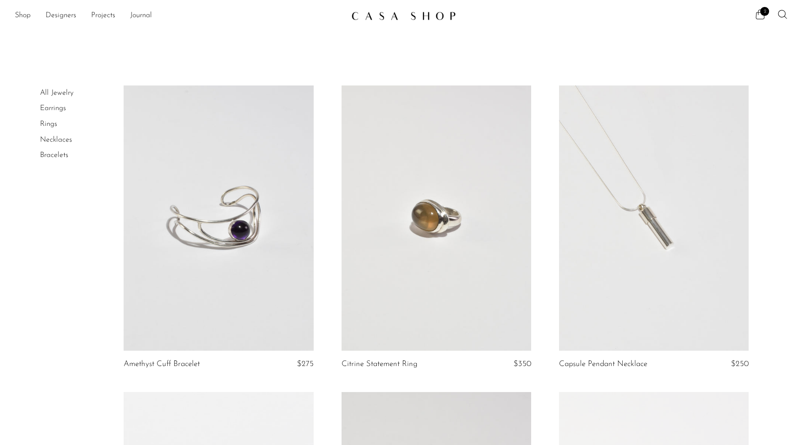 This screenshot has height=445, width=803. I want to click on span: $350, so click(522, 364).